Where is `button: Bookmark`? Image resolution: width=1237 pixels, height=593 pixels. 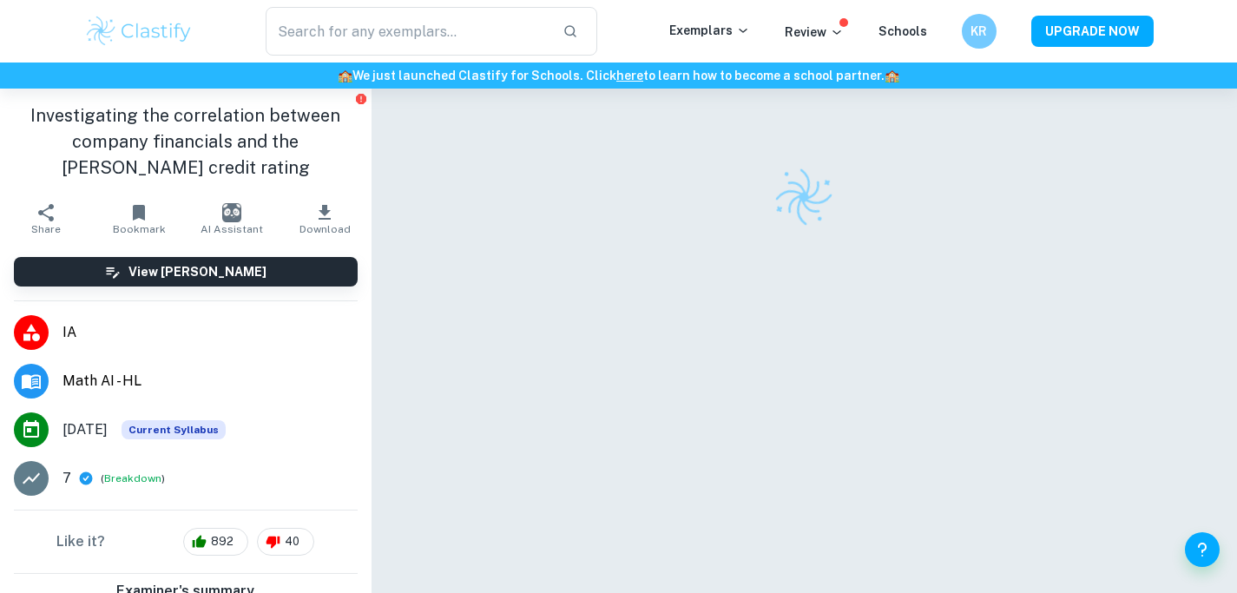
button: Bookmark is located at coordinates (139, 219).